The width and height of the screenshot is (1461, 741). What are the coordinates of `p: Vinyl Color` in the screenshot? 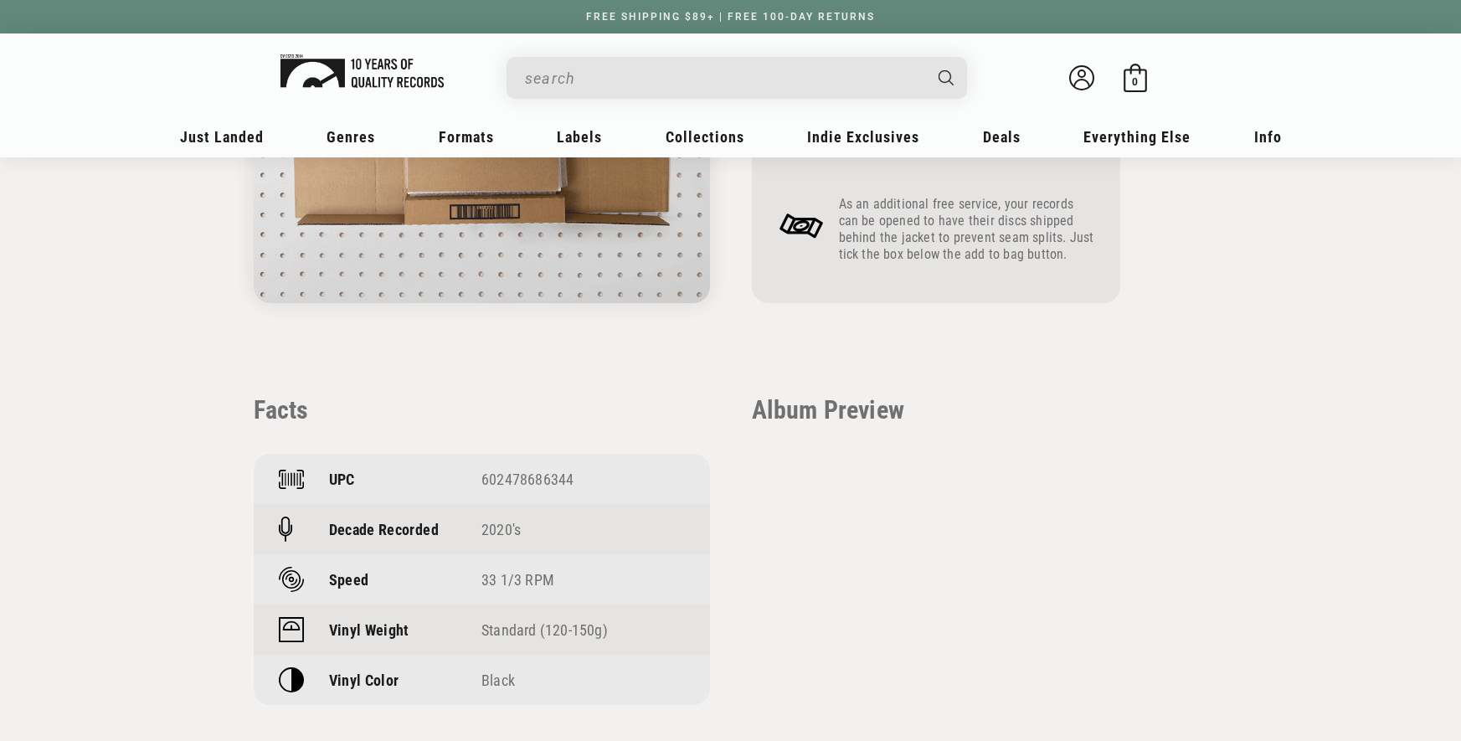 It's located at (364, 680).